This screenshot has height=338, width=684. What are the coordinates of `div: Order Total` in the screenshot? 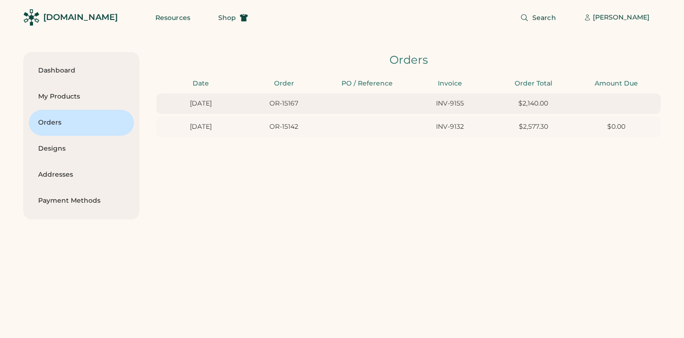 It's located at (533, 84).